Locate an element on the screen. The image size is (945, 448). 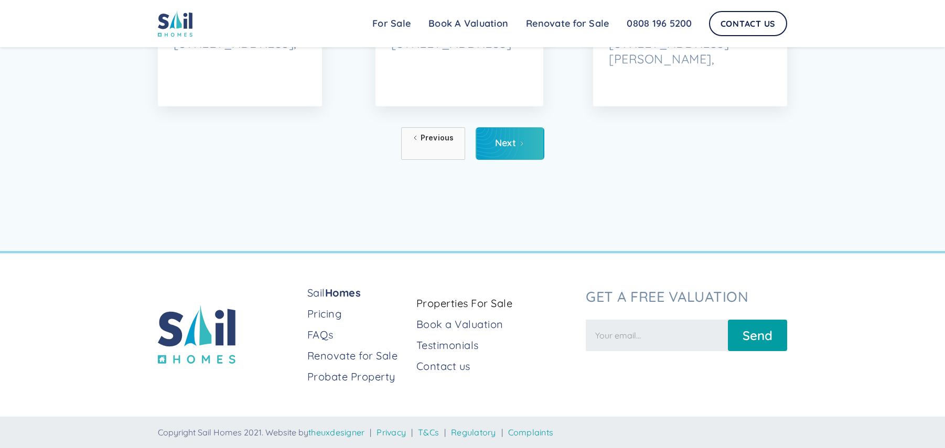
a: Probate Property is located at coordinates (358, 377).